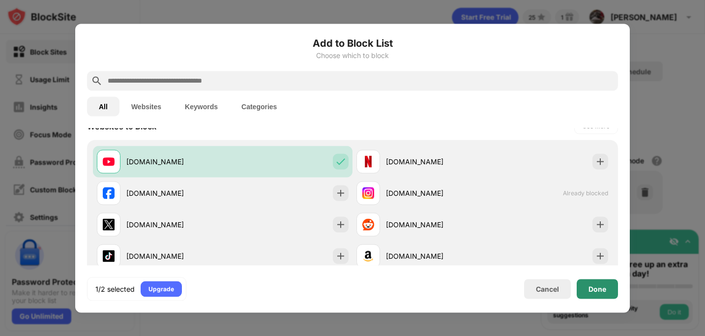 The width and height of the screenshot is (705, 336). I want to click on button: Categories, so click(259, 106).